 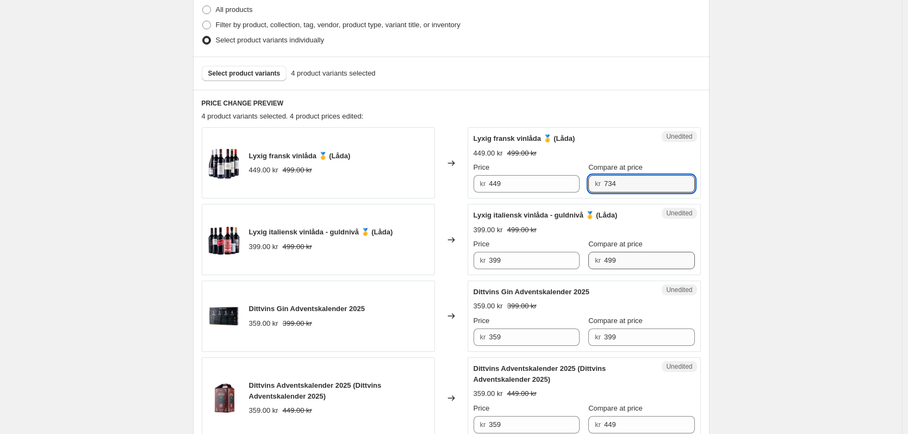 I want to click on img: ItalienskLuksusSmagekasse_GuldNiveau_R1244_a190876f-1211-422b-976c-0bb385c6c1bf_80x.png, so click(x=224, y=240).